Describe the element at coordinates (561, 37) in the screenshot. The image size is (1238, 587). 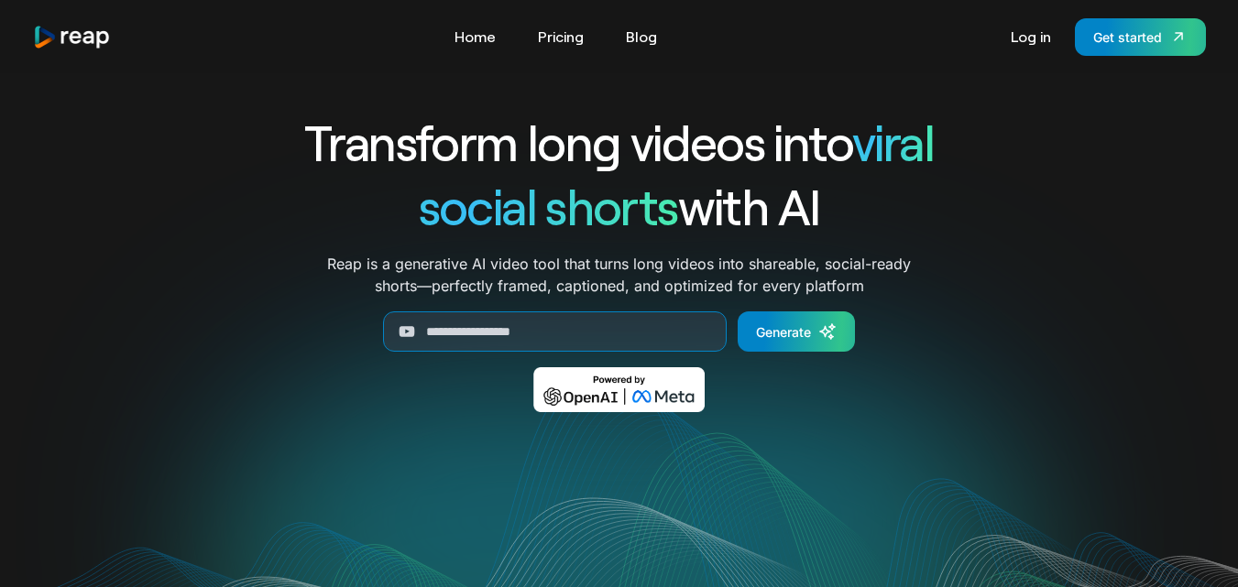
I see `a: Pricing` at that location.